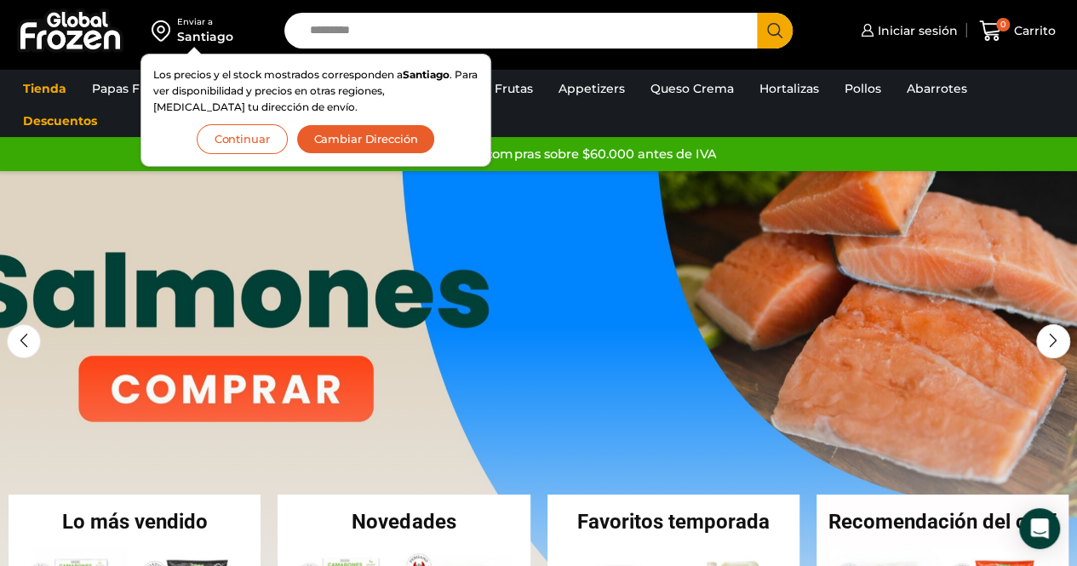 This screenshot has height=566, width=1077. I want to click on a: Pollos, so click(862, 89).